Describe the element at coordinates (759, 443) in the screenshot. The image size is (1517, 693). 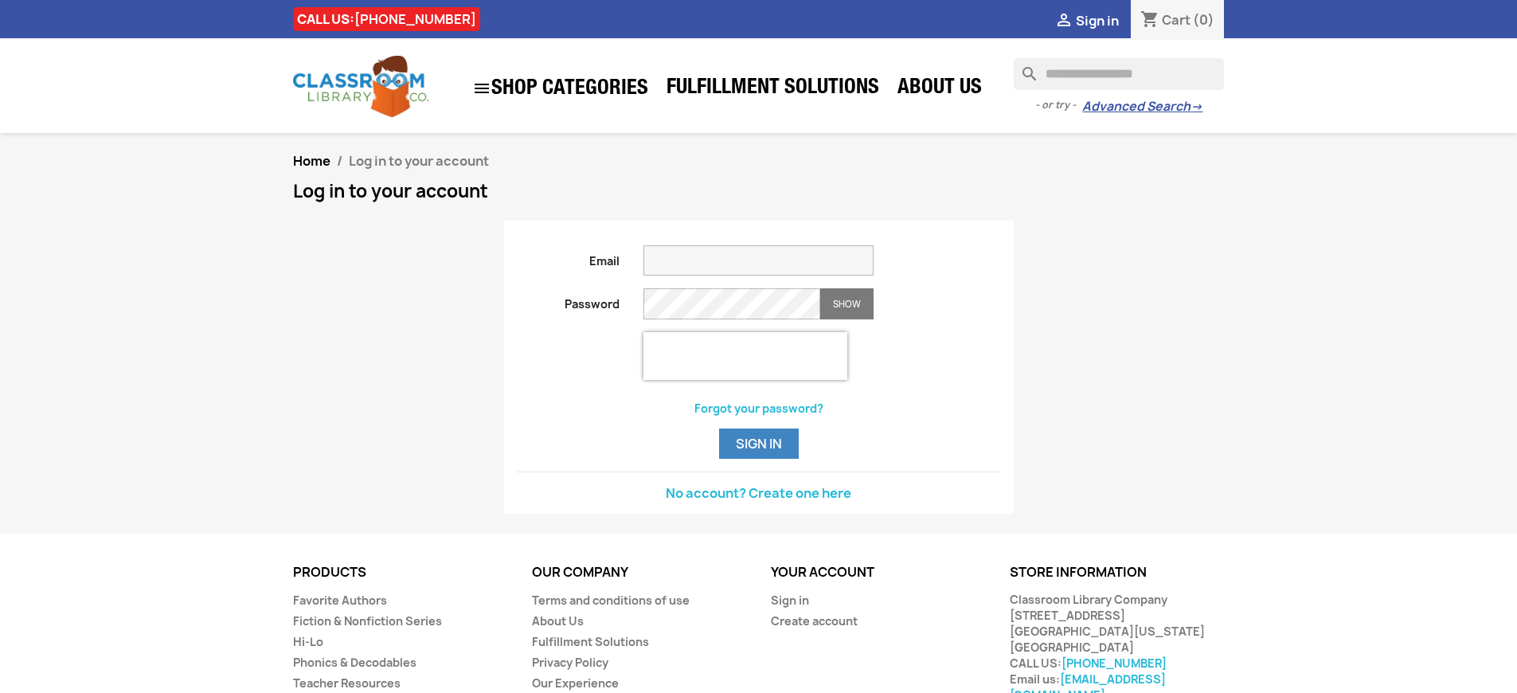
I see `button: Sign in` at that location.